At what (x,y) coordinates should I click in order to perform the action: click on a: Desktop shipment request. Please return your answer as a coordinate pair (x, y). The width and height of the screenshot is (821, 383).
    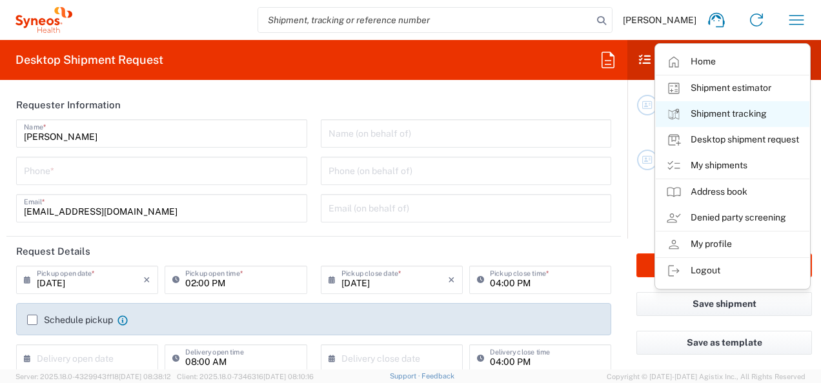
    Looking at the image, I should click on (732, 140).